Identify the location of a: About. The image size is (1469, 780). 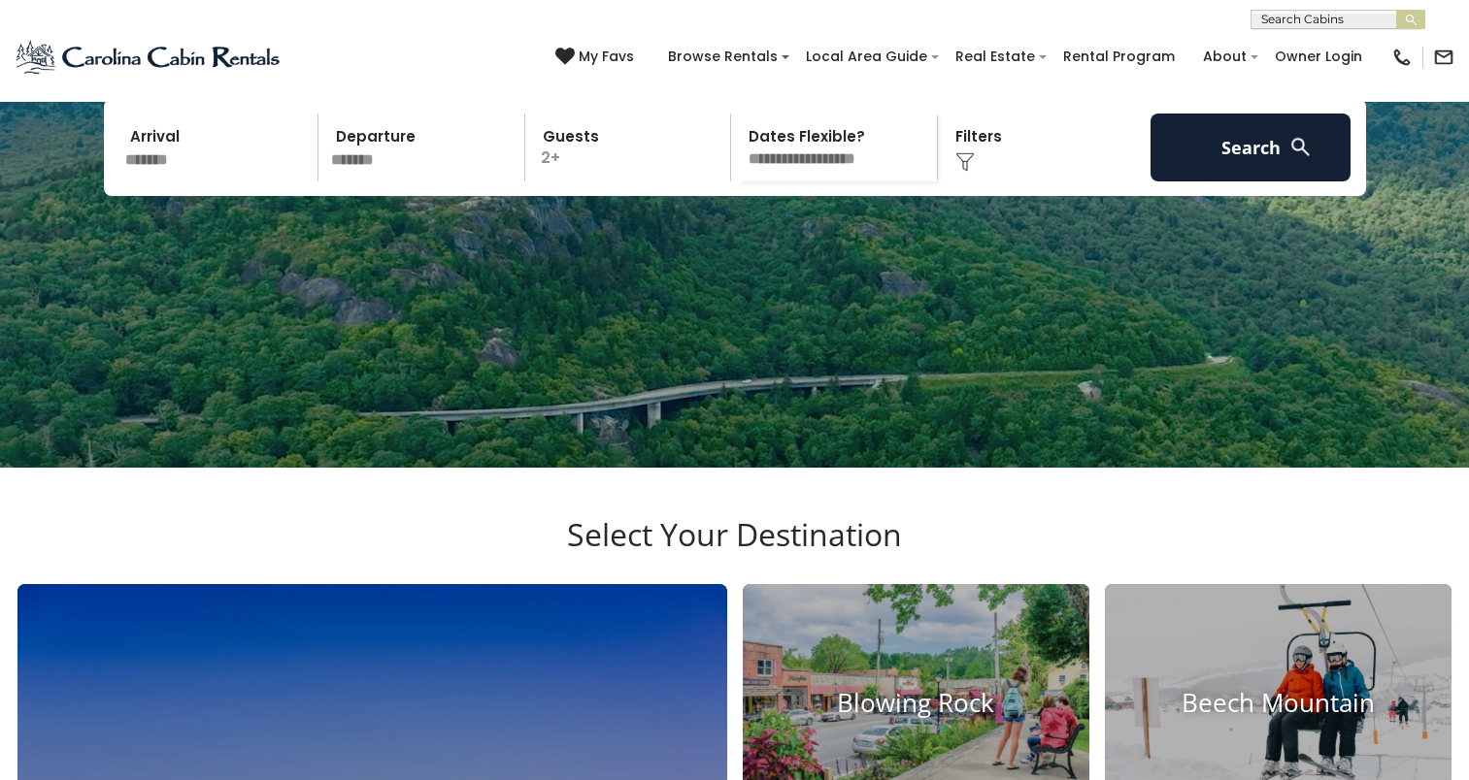
(1224, 56).